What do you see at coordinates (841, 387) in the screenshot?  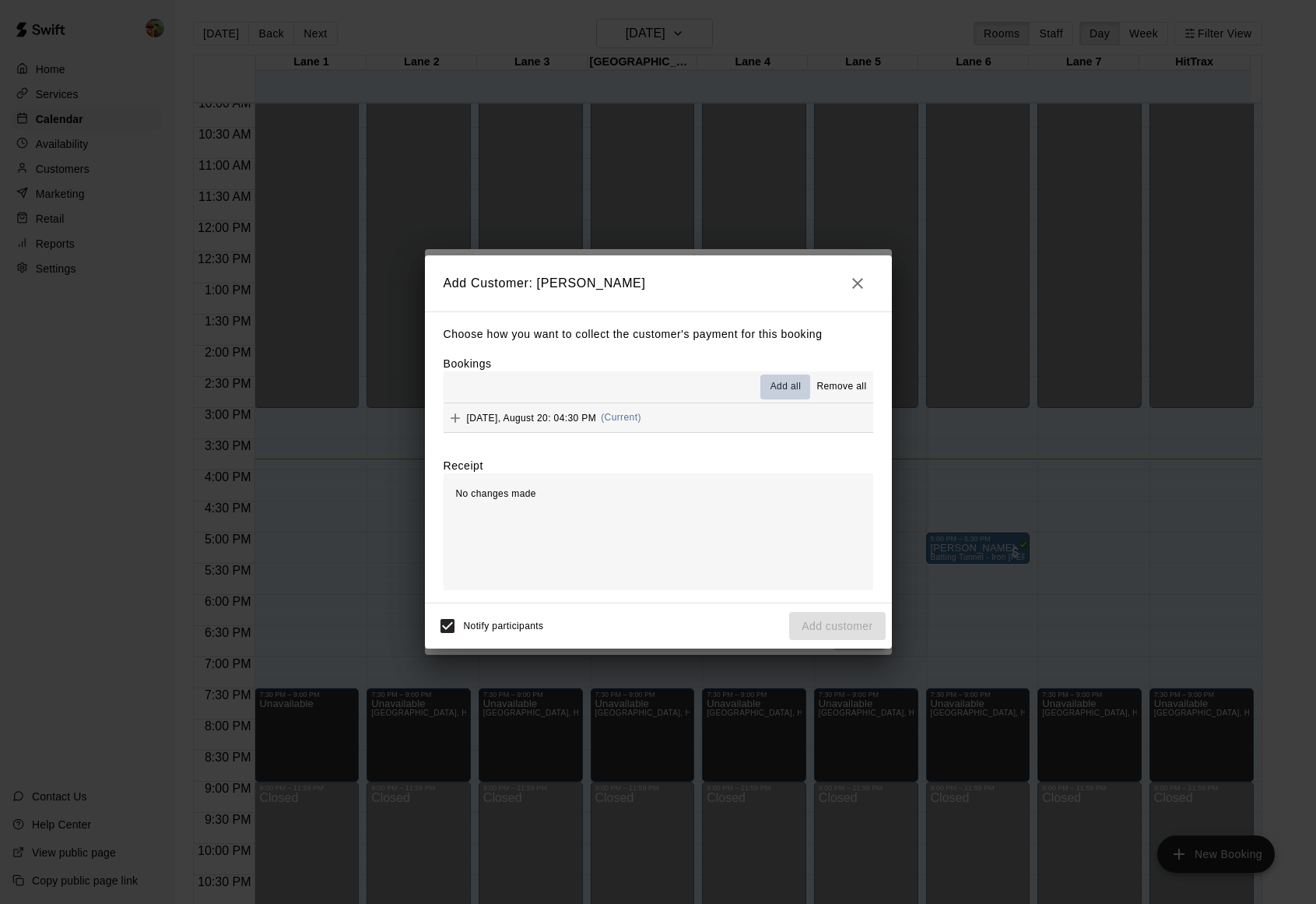 I see `span: Remove all` at bounding box center [841, 387].